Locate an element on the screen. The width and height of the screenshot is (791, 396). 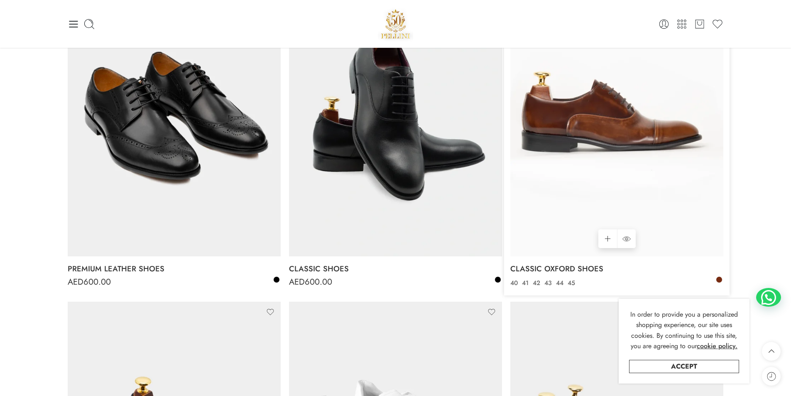
a: Cart is located at coordinates (700, 24).